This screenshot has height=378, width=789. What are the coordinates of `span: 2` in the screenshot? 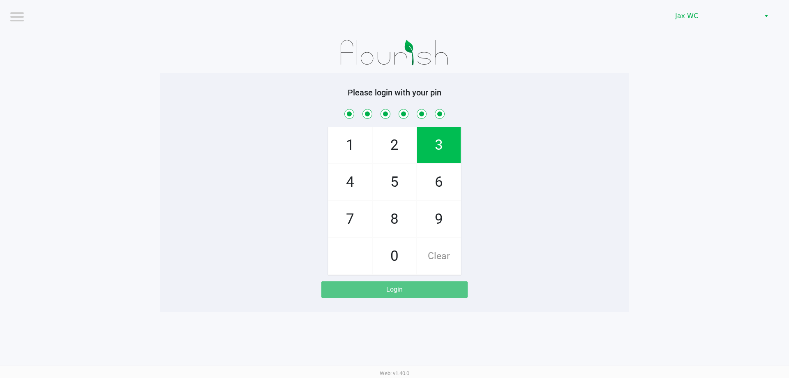 It's located at (395, 145).